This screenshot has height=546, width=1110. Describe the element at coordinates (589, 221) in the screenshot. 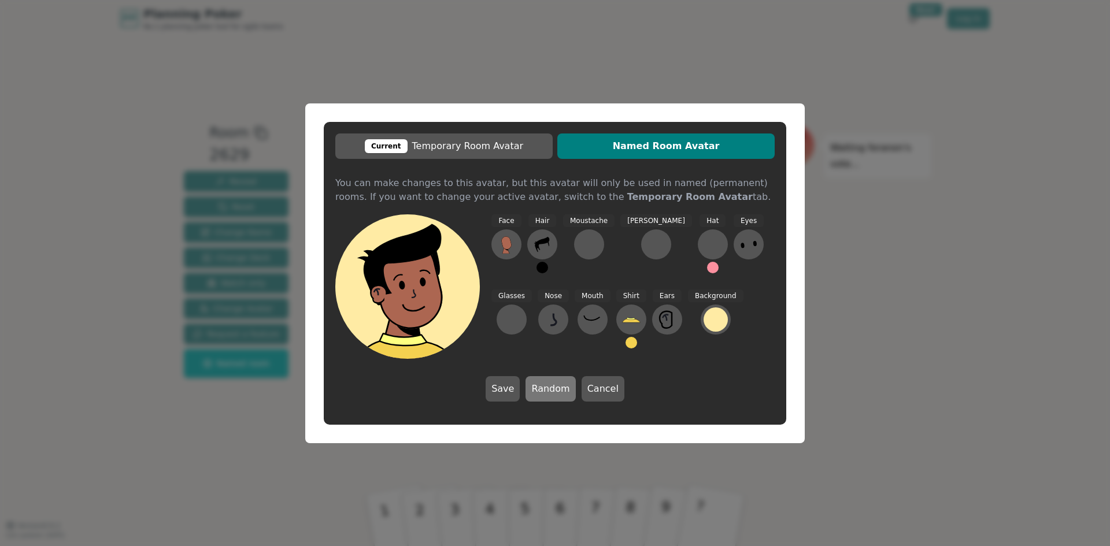

I see `span: Moustache` at that location.